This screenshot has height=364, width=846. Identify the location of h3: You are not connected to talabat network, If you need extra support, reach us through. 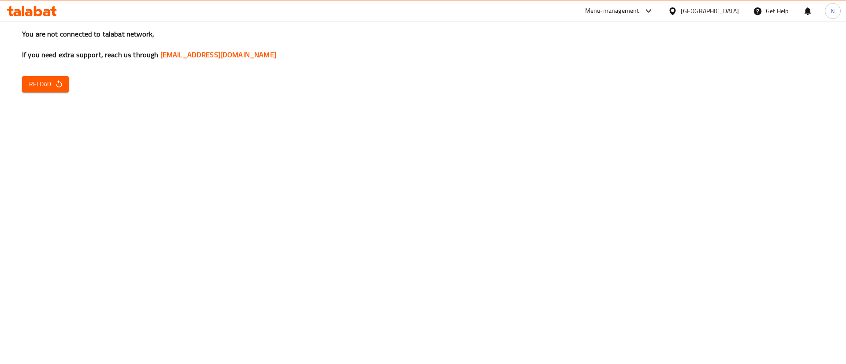
(423, 44).